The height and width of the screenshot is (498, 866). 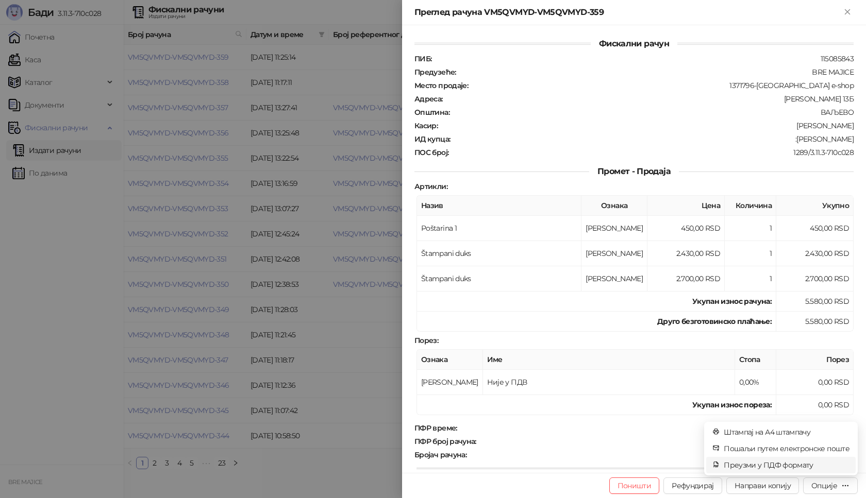 What do you see at coordinates (824, 486) in the screenshot?
I see `div: Опције` at bounding box center [824, 486].